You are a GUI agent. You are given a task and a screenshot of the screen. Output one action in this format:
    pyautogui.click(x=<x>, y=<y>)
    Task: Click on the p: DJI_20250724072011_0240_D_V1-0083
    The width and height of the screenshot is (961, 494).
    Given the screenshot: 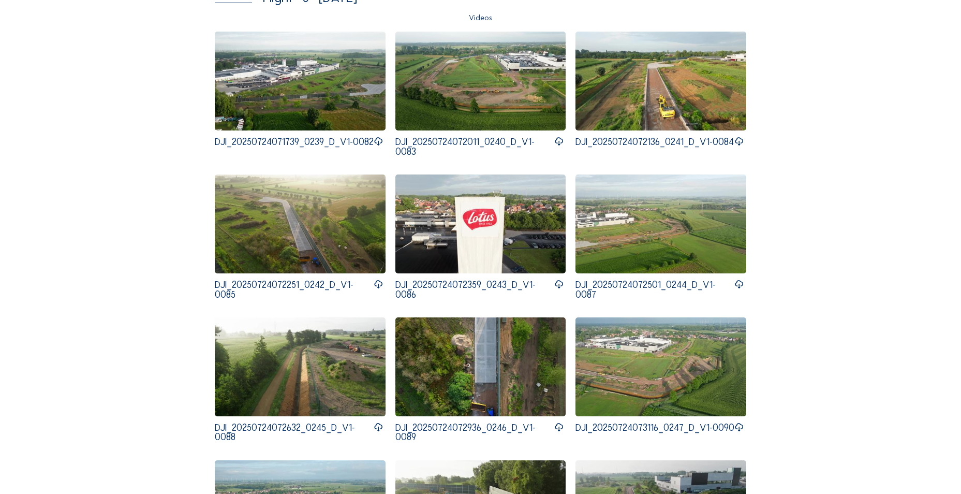 What is the action you would take?
    pyautogui.click(x=475, y=146)
    